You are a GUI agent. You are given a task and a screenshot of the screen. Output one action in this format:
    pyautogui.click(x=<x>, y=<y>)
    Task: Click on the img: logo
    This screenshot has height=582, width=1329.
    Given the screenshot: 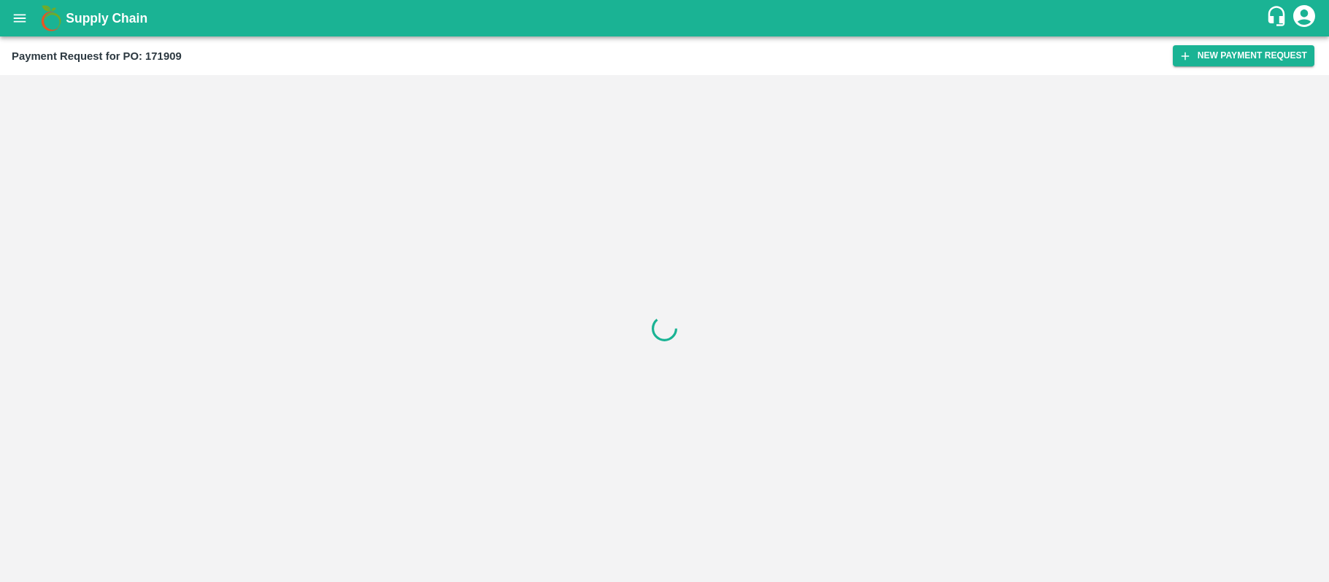 What is the action you would take?
    pyautogui.click(x=51, y=18)
    